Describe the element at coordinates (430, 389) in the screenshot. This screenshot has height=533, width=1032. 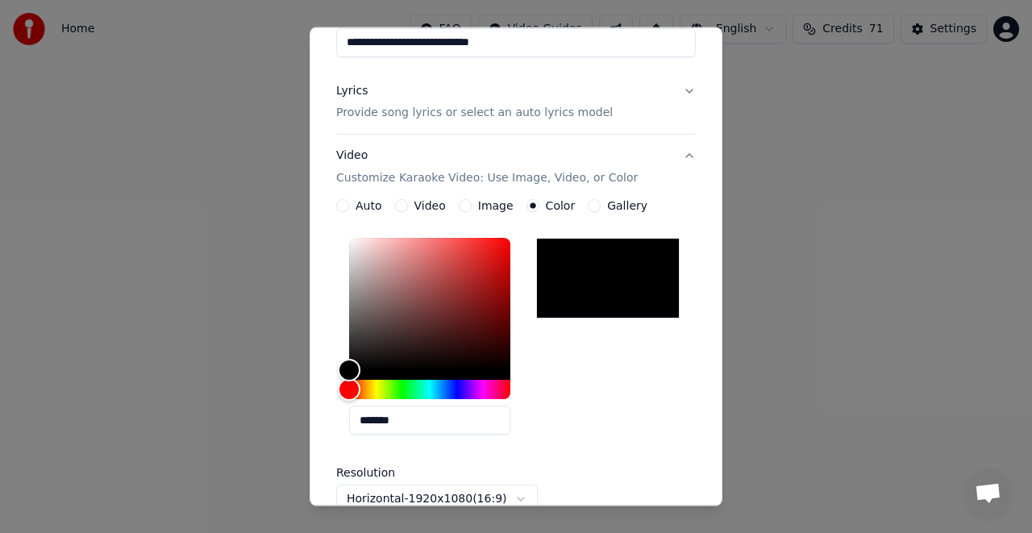
I see `div: Hue` at that location.